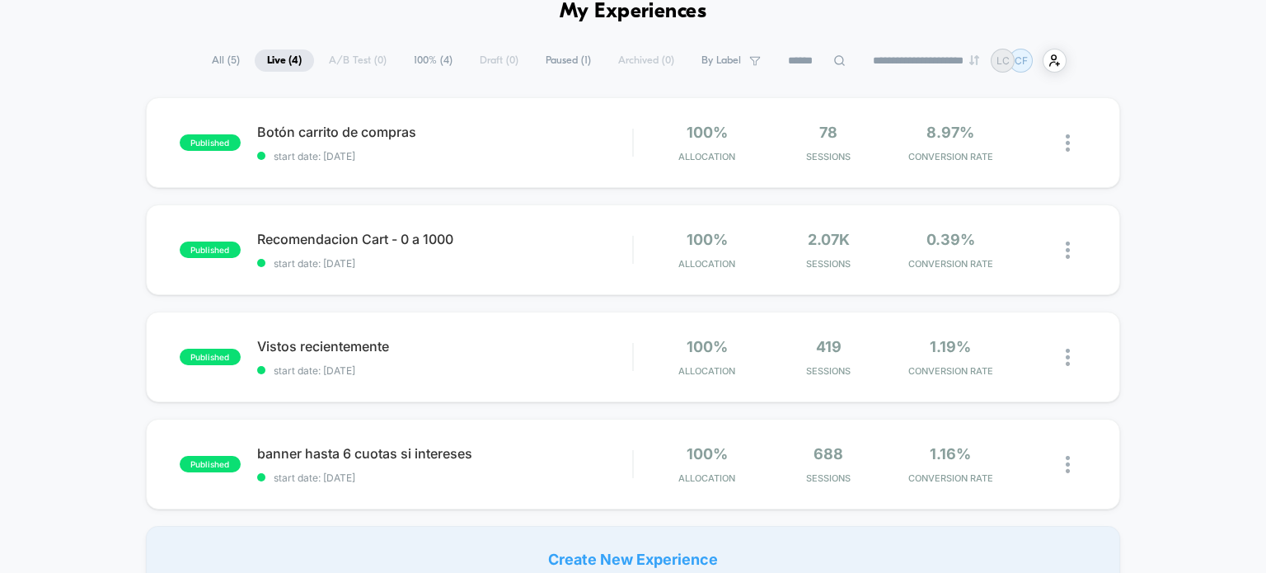 This screenshot has height=573, width=1266. I want to click on span: Vistos recientemente, so click(445, 346).